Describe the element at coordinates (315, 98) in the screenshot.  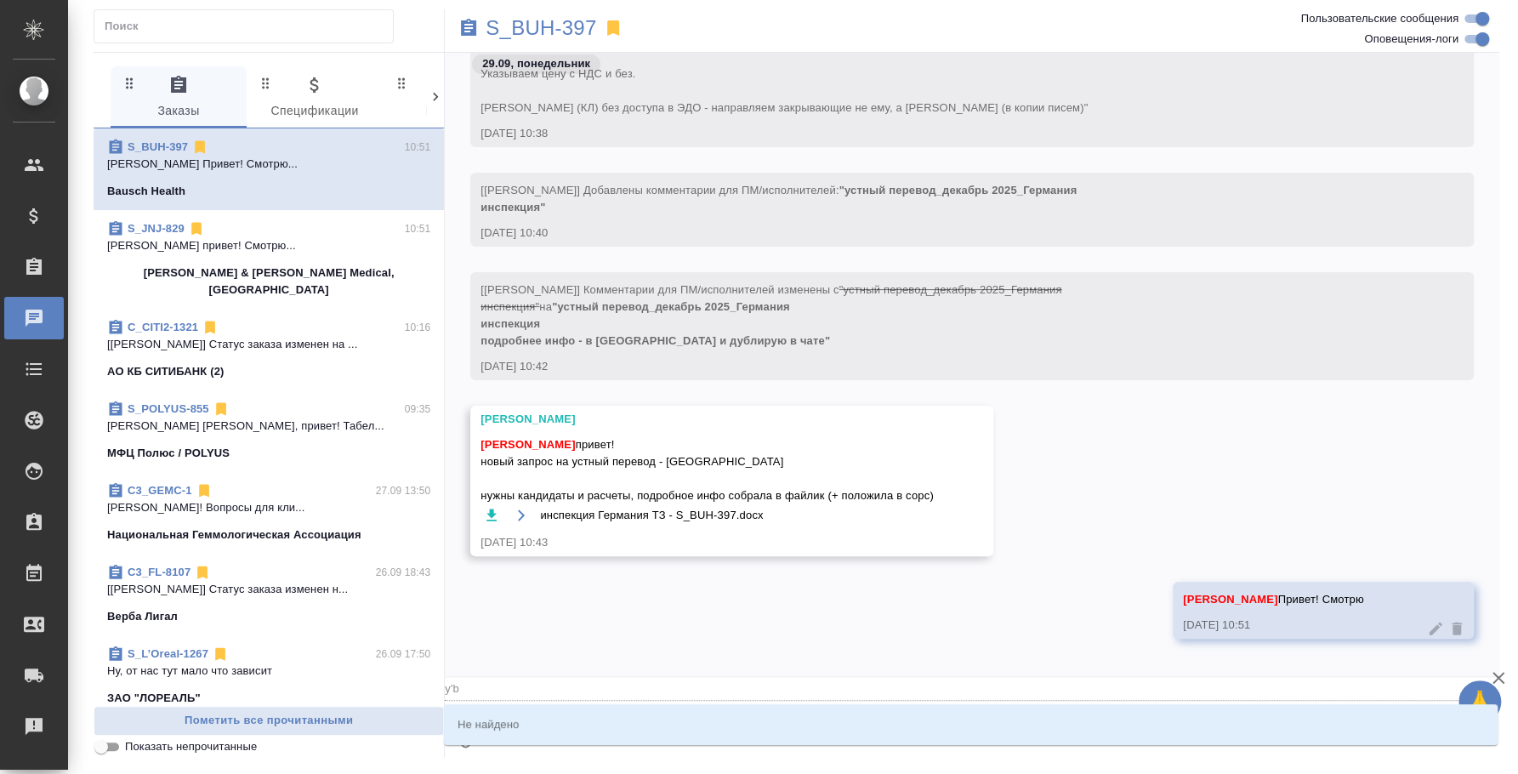
I see `span: Спецификации` at that location.